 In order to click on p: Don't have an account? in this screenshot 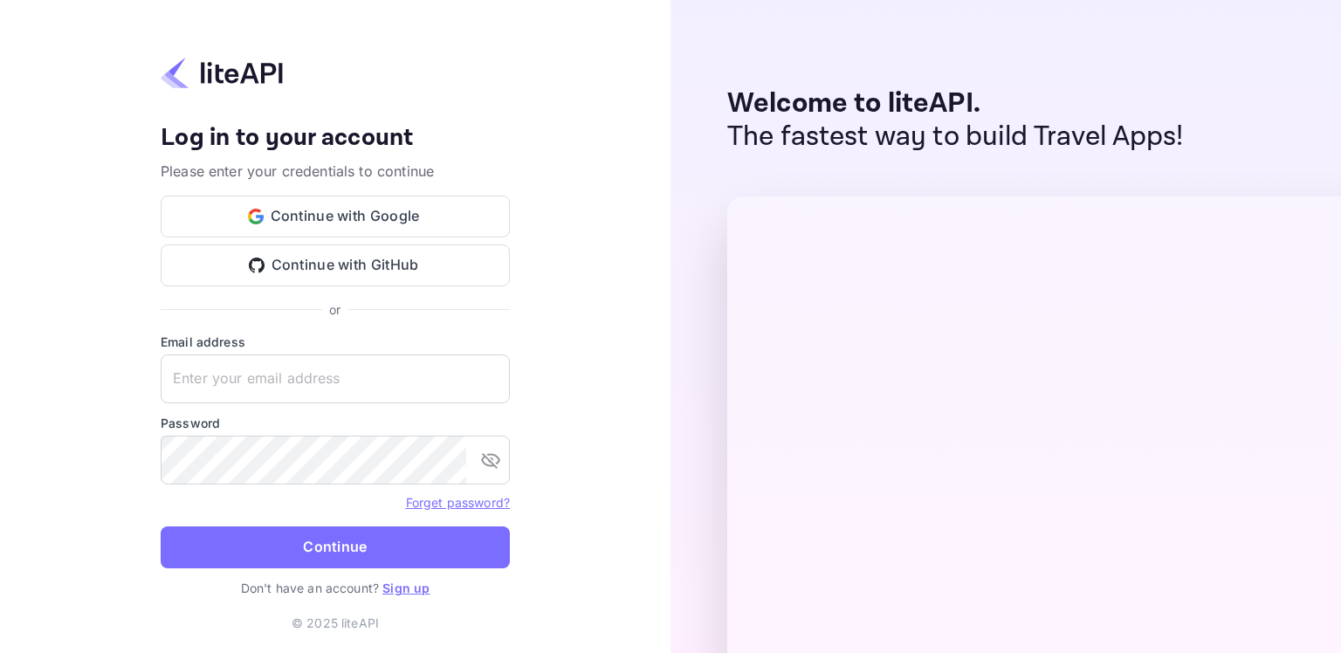, I will do `click(335, 587)`.